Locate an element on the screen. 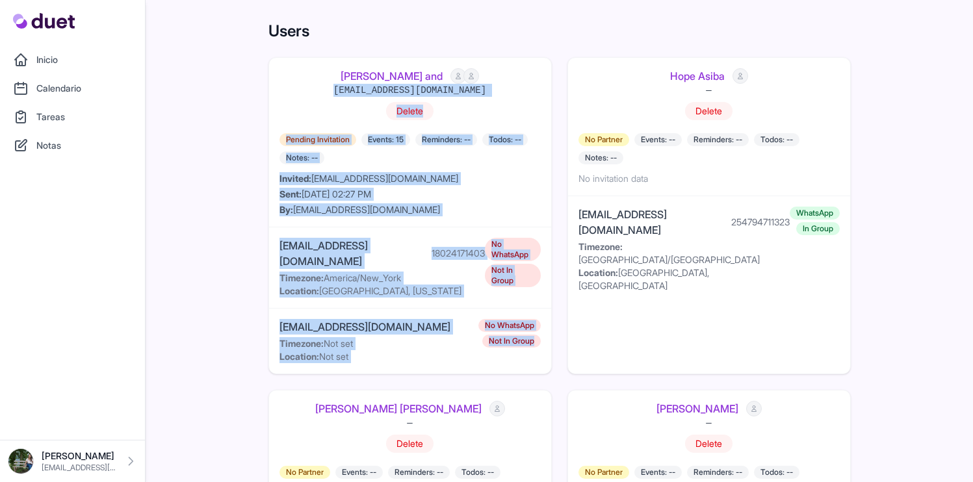 The height and width of the screenshot is (482, 973). strong: Invited: is located at coordinates (295, 178).